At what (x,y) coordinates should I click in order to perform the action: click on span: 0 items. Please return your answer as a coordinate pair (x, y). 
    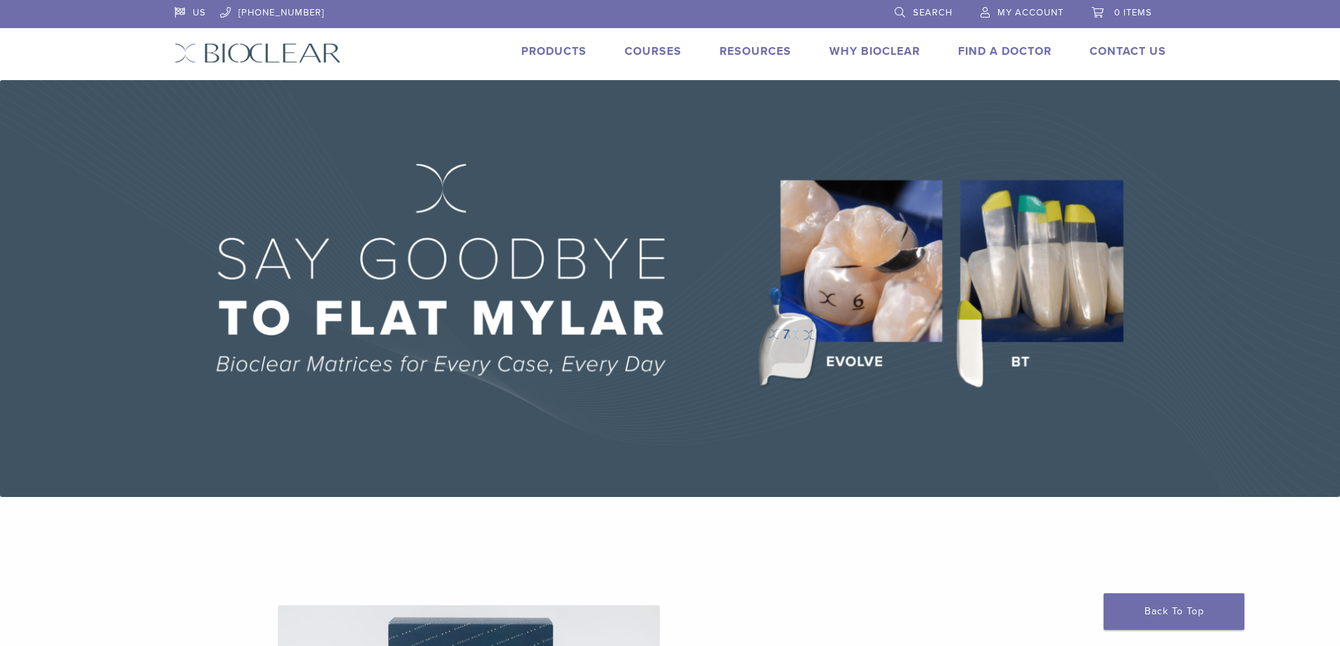
    Looking at the image, I should click on (1133, 13).